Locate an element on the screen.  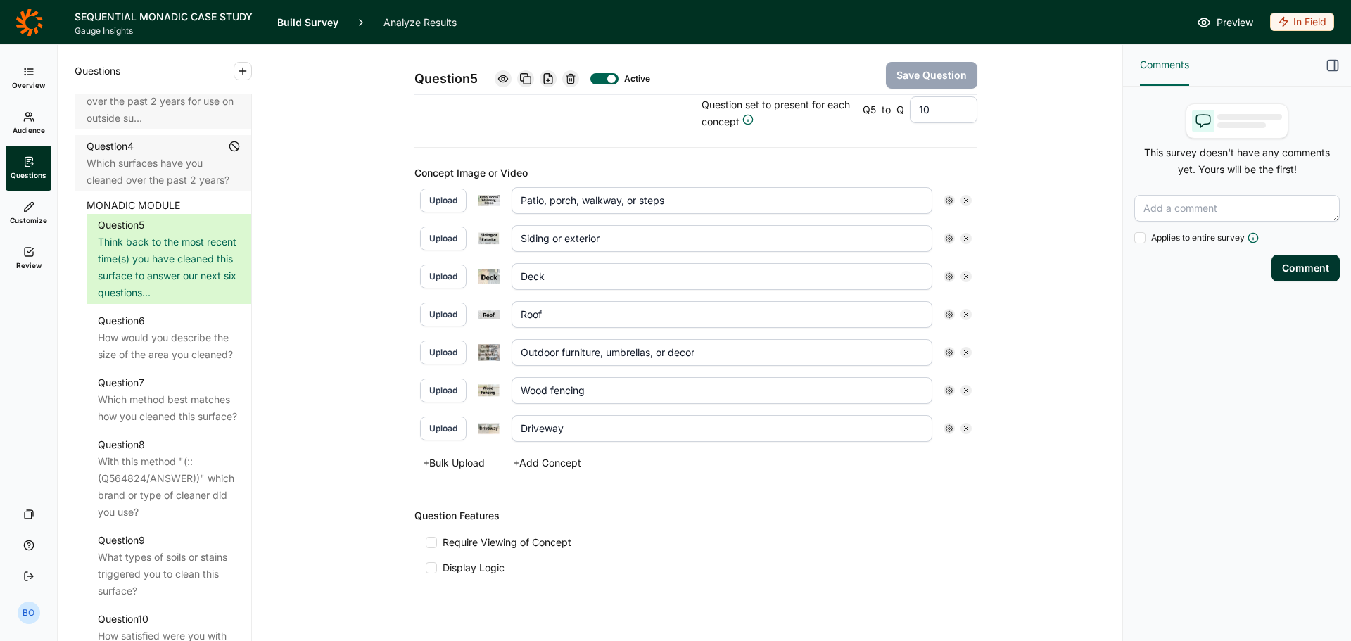
a: Question6How would you describe the size of the area you cleaned? is located at coordinates (169, 338).